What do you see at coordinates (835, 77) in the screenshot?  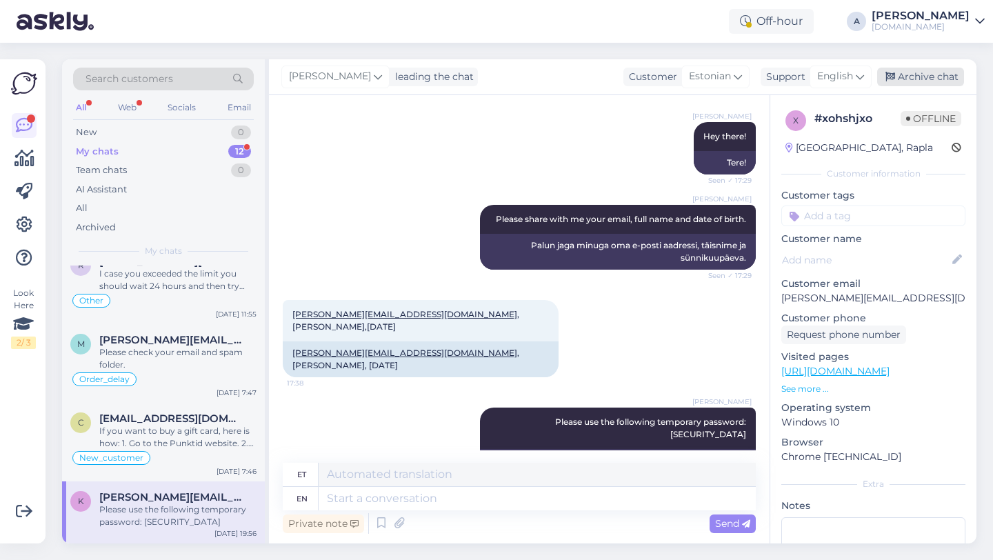 I see `span: English` at bounding box center [835, 77].